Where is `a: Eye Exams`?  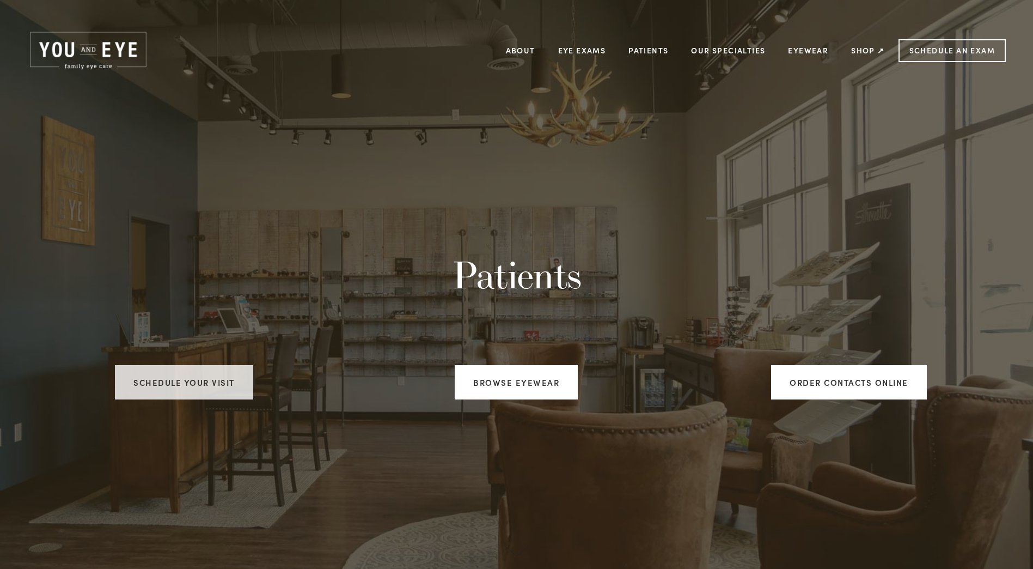 a: Eye Exams is located at coordinates (582, 50).